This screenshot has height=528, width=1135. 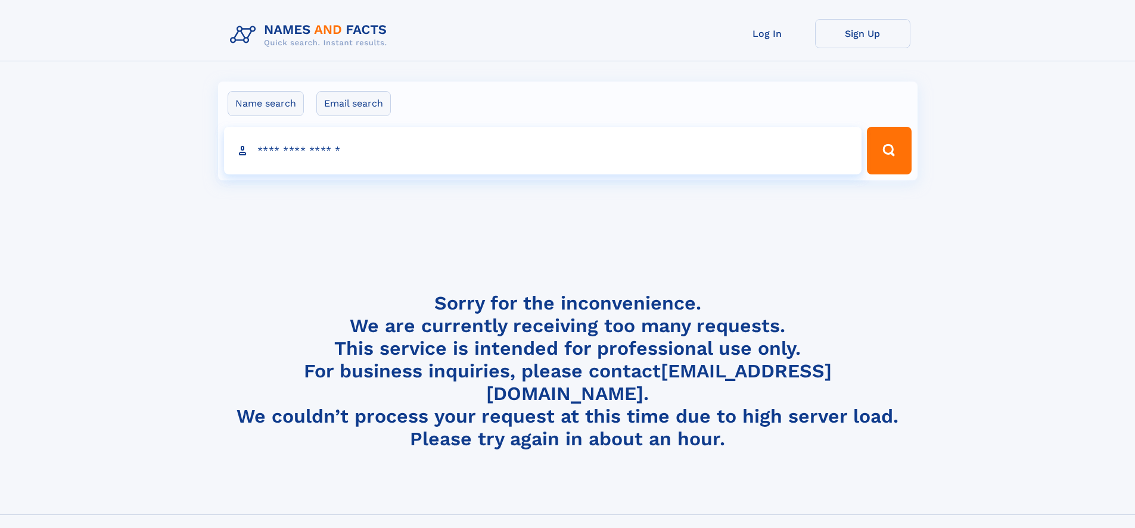 What do you see at coordinates (353, 104) in the screenshot?
I see `label: Email search` at bounding box center [353, 104].